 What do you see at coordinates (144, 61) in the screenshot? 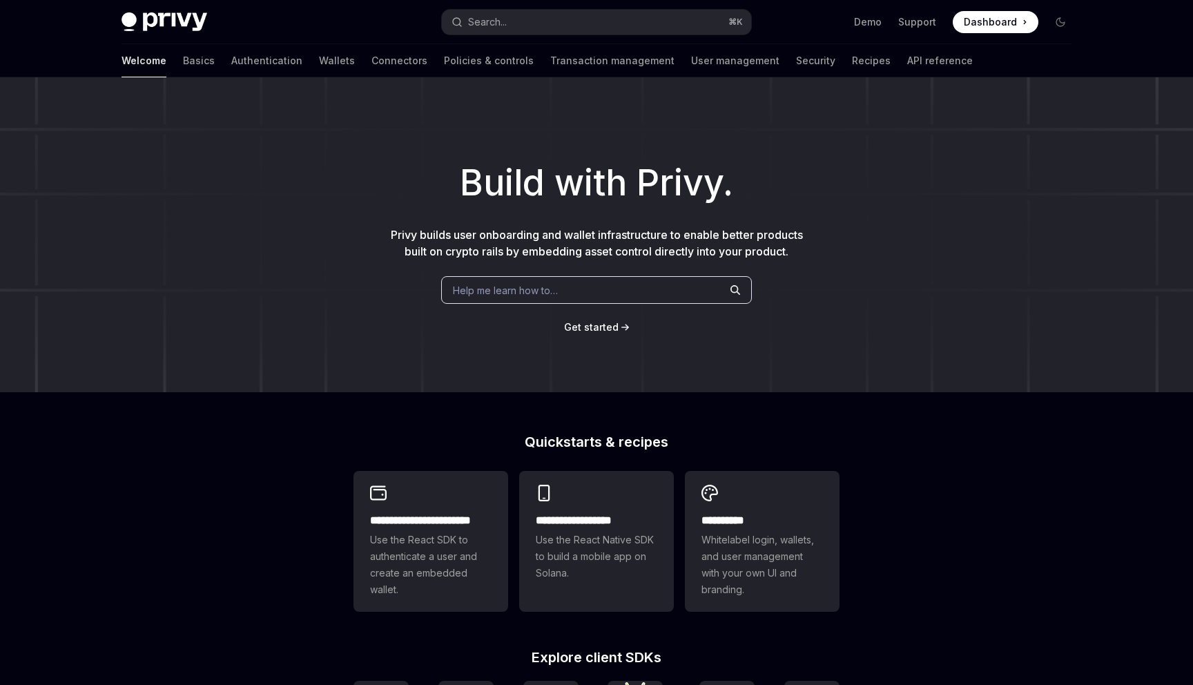
I see `a: Welcome` at bounding box center [144, 61].